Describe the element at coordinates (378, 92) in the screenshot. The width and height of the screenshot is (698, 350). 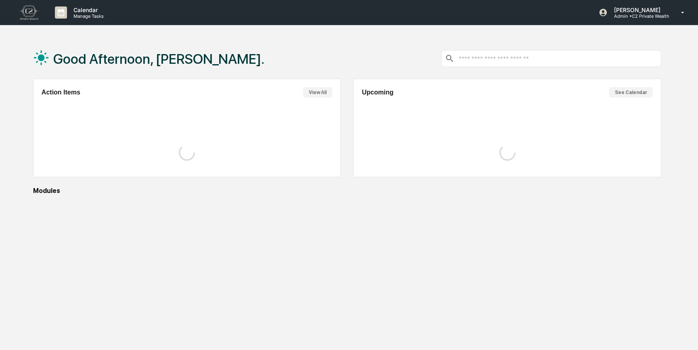
I see `h2: Upcoming` at that location.